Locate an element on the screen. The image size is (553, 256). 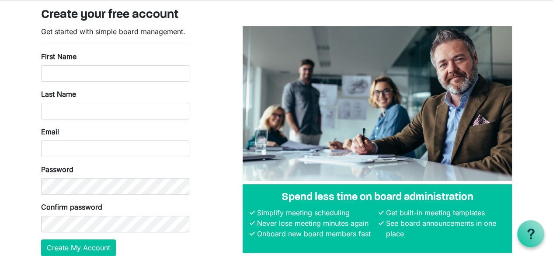
span: Get started with simple board management. is located at coordinates (113, 31).